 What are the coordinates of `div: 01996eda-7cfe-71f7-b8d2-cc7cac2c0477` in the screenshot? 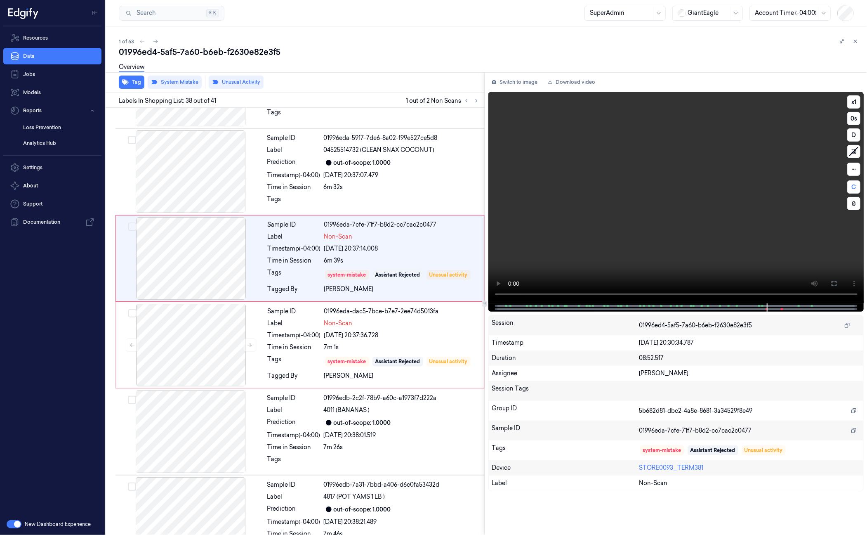 It's located at (402, 224).